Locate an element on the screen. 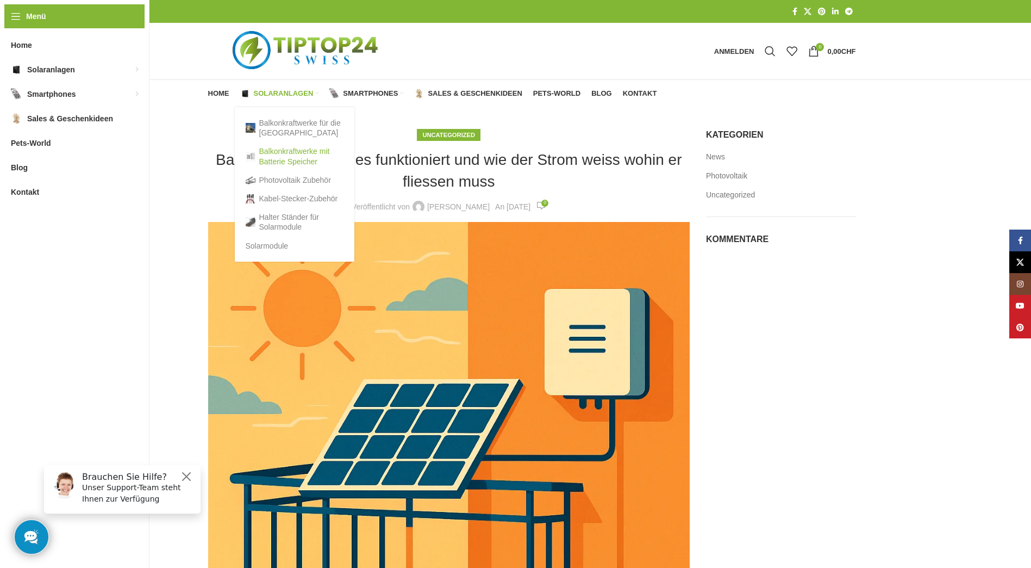 The height and width of the screenshot is (568, 1031). span: Veröffentlicht von is located at coordinates (381, 207).